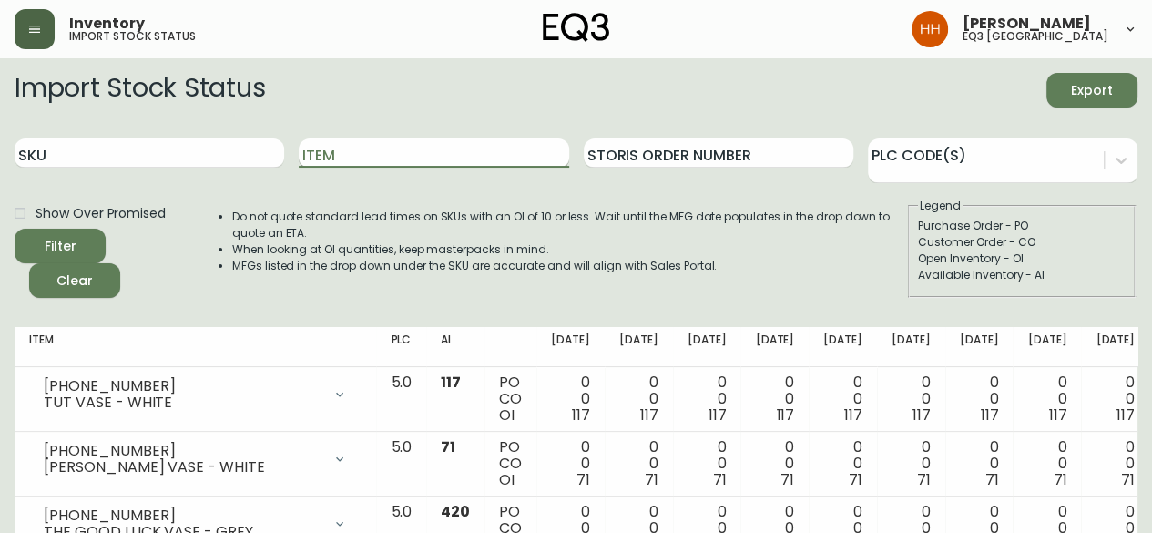 The width and height of the screenshot is (1152, 533). What do you see at coordinates (455, 347) in the screenshot?
I see `th: AI` at bounding box center [455, 347].